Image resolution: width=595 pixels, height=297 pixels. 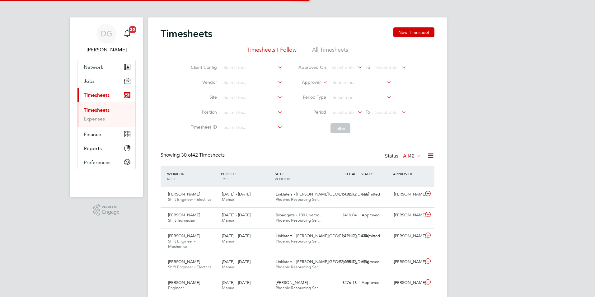 I want to click on button: Filter, so click(x=340, y=128).